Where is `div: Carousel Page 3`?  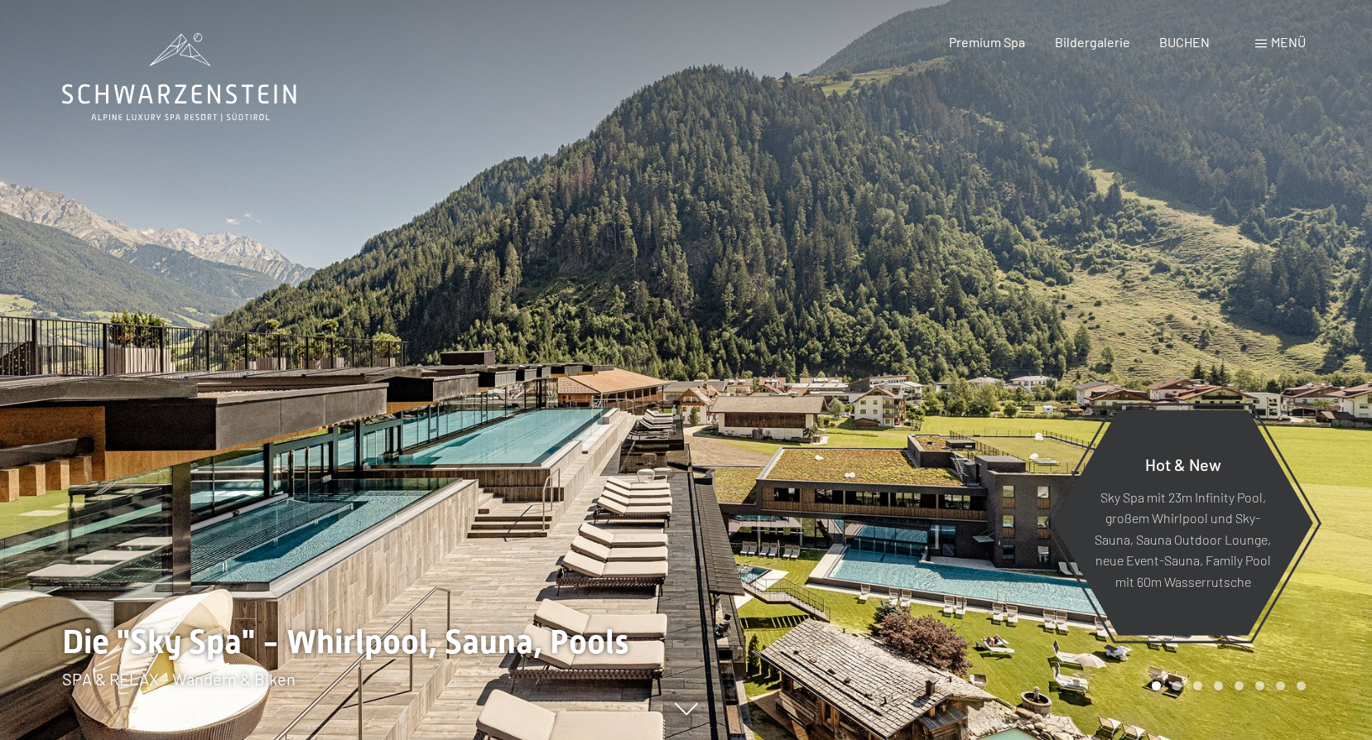
div: Carousel Page 3 is located at coordinates (1197, 686).